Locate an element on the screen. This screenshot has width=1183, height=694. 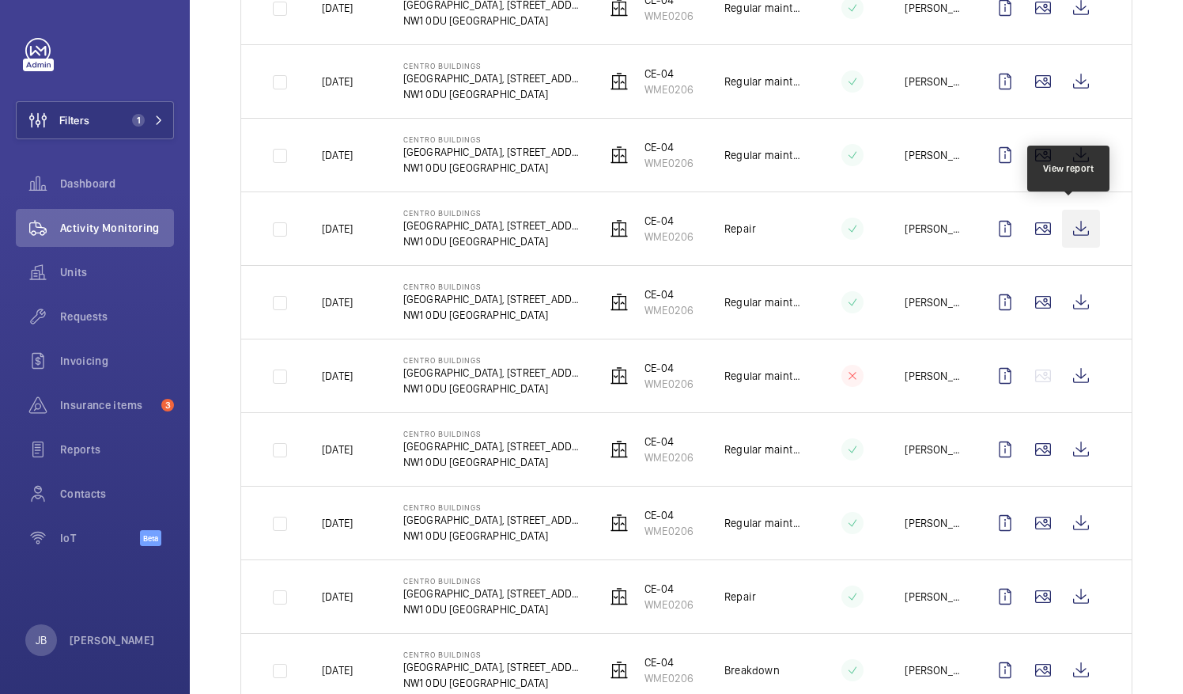
span: Insurance items is located at coordinates (108, 405).